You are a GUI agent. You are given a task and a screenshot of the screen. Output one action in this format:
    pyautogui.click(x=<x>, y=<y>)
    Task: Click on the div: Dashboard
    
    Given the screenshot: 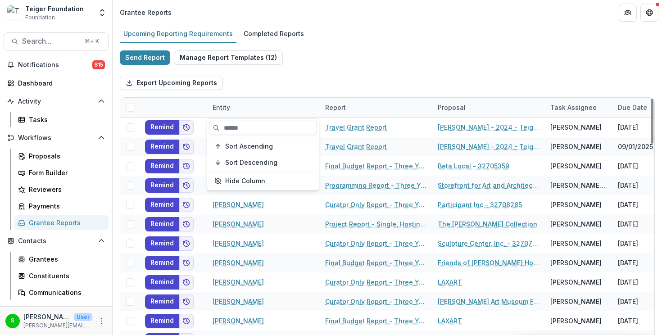 What is the action you would take?
    pyautogui.click(x=59, y=83)
    